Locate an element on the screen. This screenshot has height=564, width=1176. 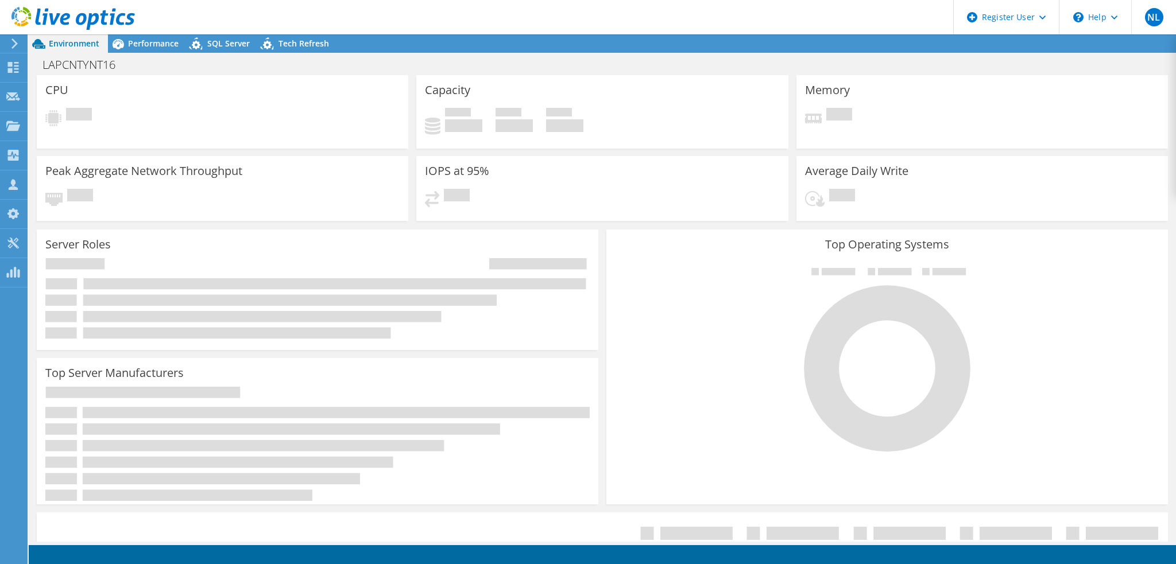
h3: Average Daily Write is located at coordinates (857, 171).